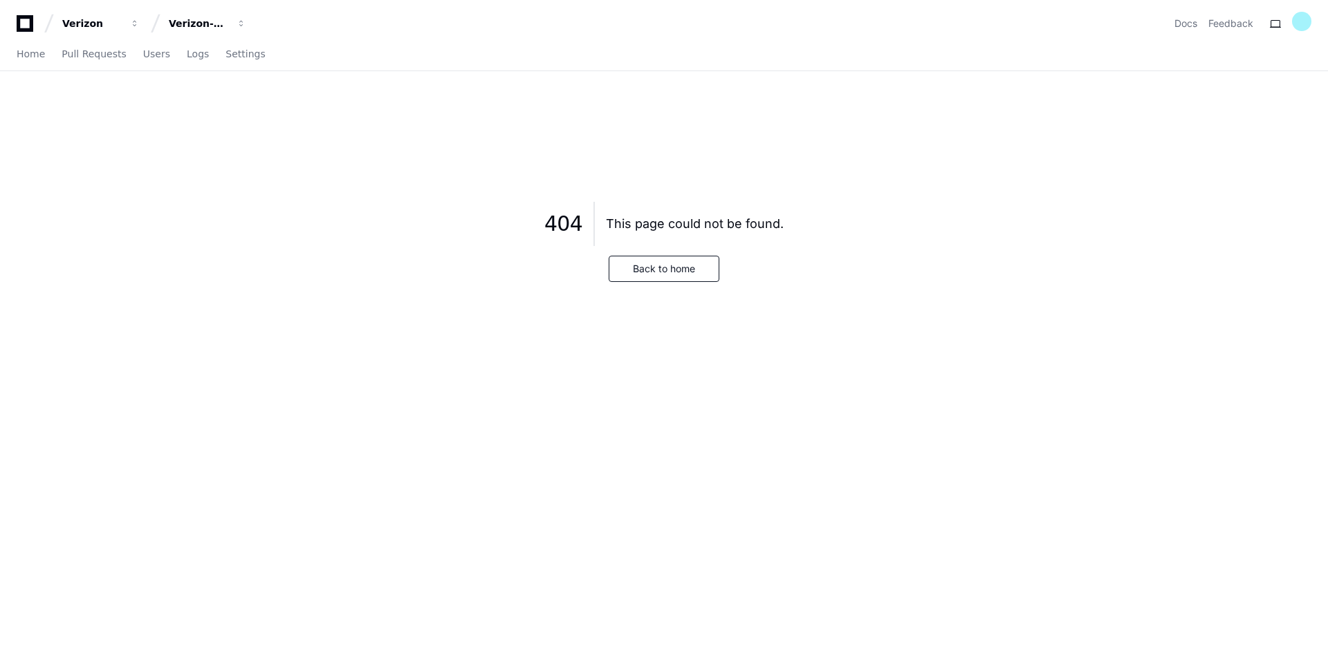 This screenshot has height=653, width=1328. What do you see at coordinates (1185, 24) in the screenshot?
I see `a: Docs` at bounding box center [1185, 24].